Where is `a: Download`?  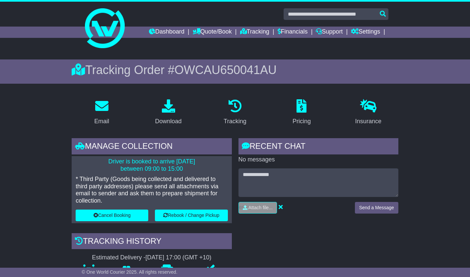
a: Download is located at coordinates (168, 112).